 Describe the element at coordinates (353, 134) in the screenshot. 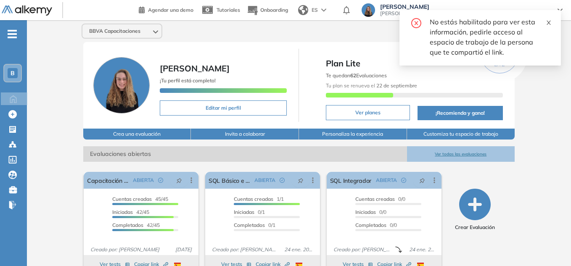

I see `button: Personaliza la experiencia` at that location.